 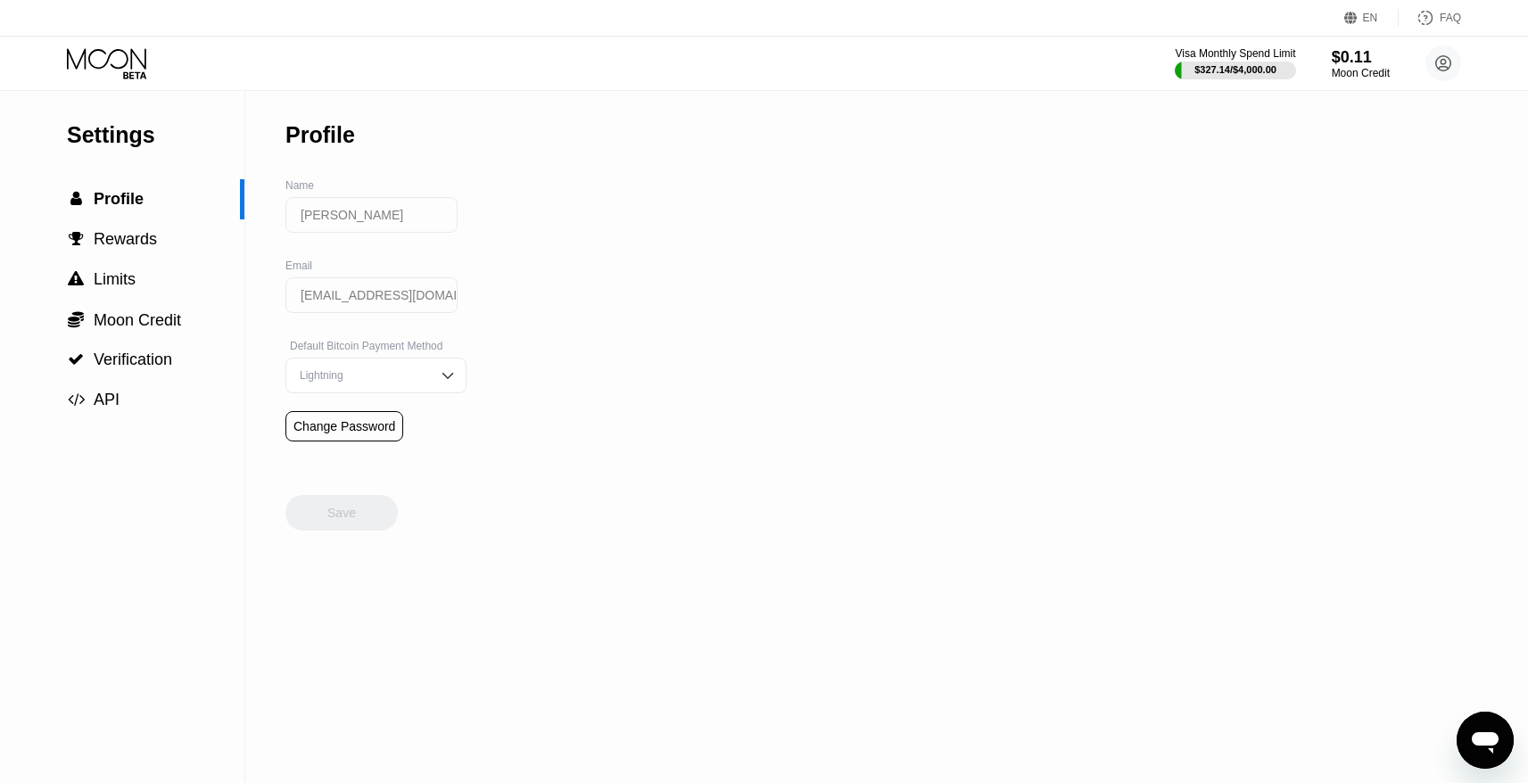 What do you see at coordinates (119, 199) in the screenshot?
I see `span: Profile` at bounding box center [119, 199].